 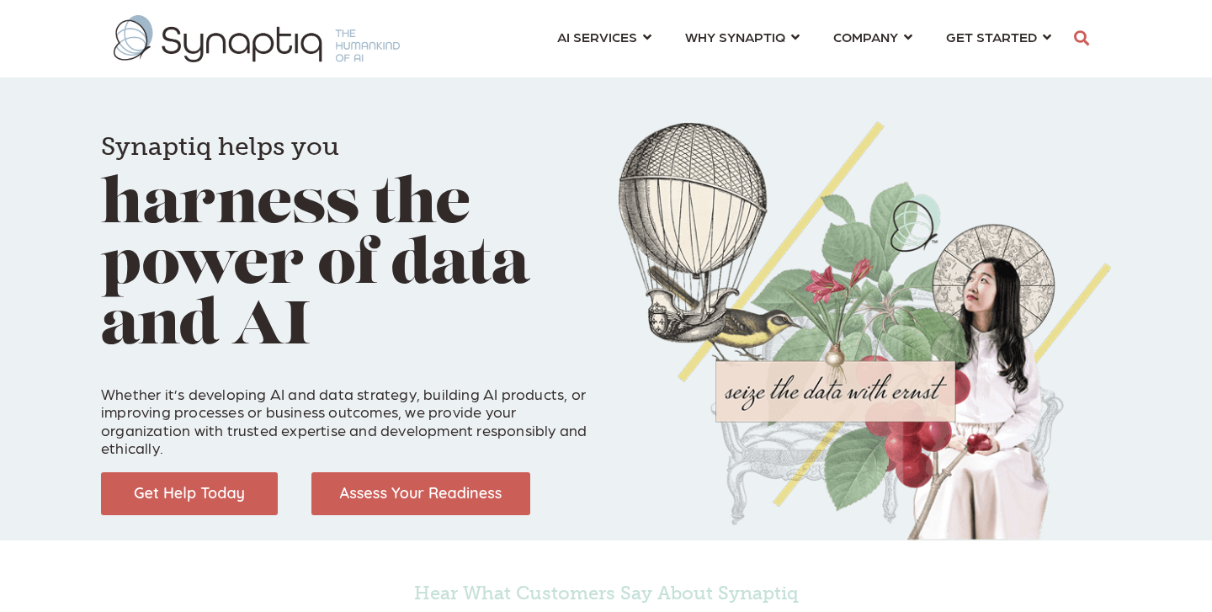 What do you see at coordinates (347, 234) in the screenshot?
I see `h1: harness the power of data and AI` at bounding box center [347, 234].